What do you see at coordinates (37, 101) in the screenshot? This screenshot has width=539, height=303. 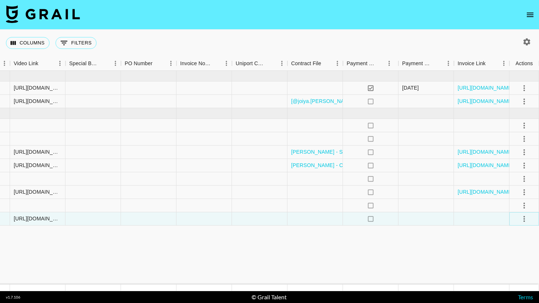 I see `div: https://www.tiktok.com/@joiya.lanae/video/7554157100285349133?_r=1&_t=ZT-8zMxmGjUqT1` at bounding box center [37, 101].